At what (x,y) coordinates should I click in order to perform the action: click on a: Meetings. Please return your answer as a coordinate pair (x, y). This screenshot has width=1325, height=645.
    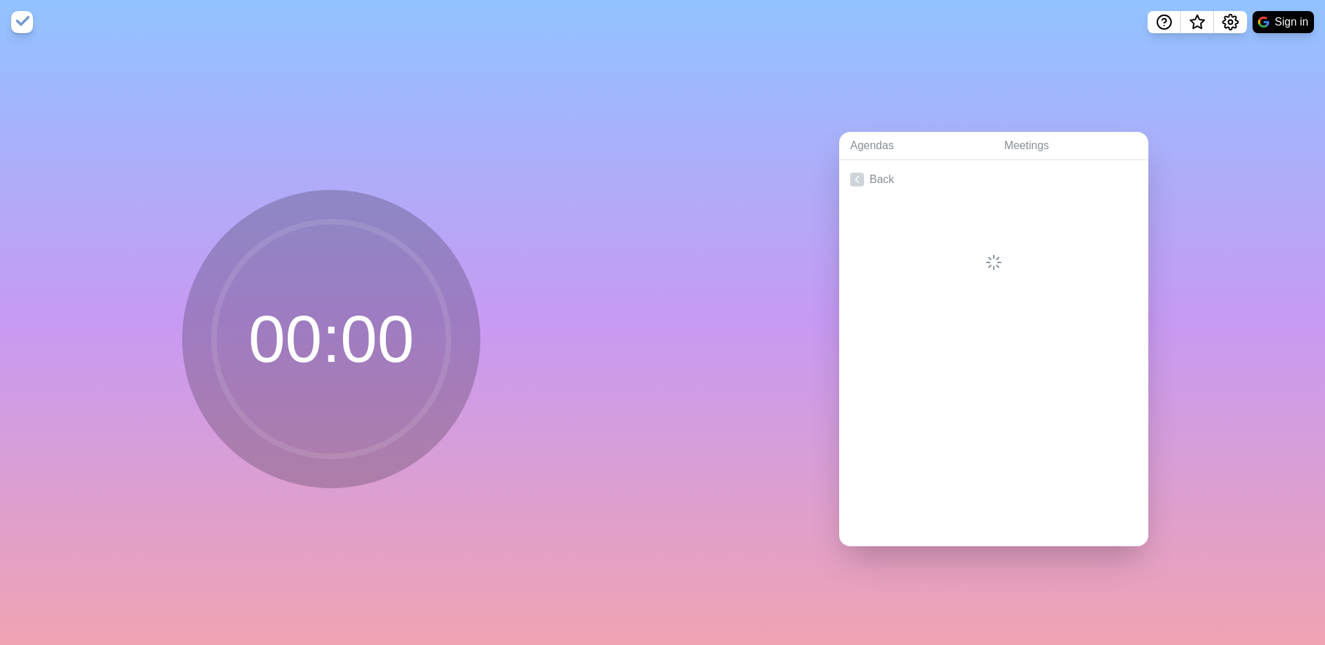
    Looking at the image, I should click on (1071, 146).